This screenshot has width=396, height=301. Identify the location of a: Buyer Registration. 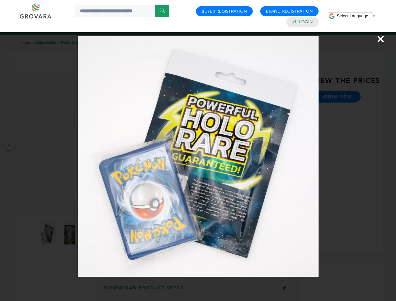
(224, 11).